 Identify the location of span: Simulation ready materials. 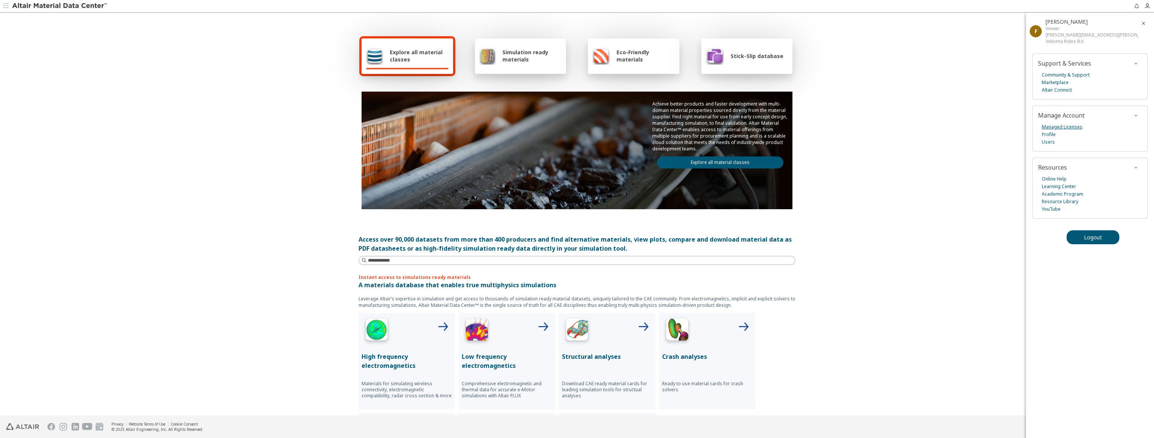
(532, 56).